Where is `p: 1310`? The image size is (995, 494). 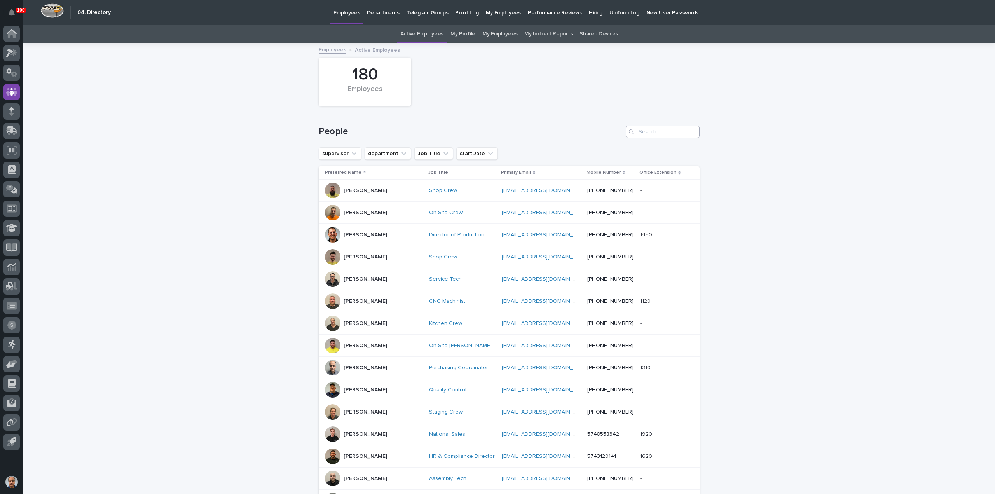 p: 1310 is located at coordinates (646, 367).